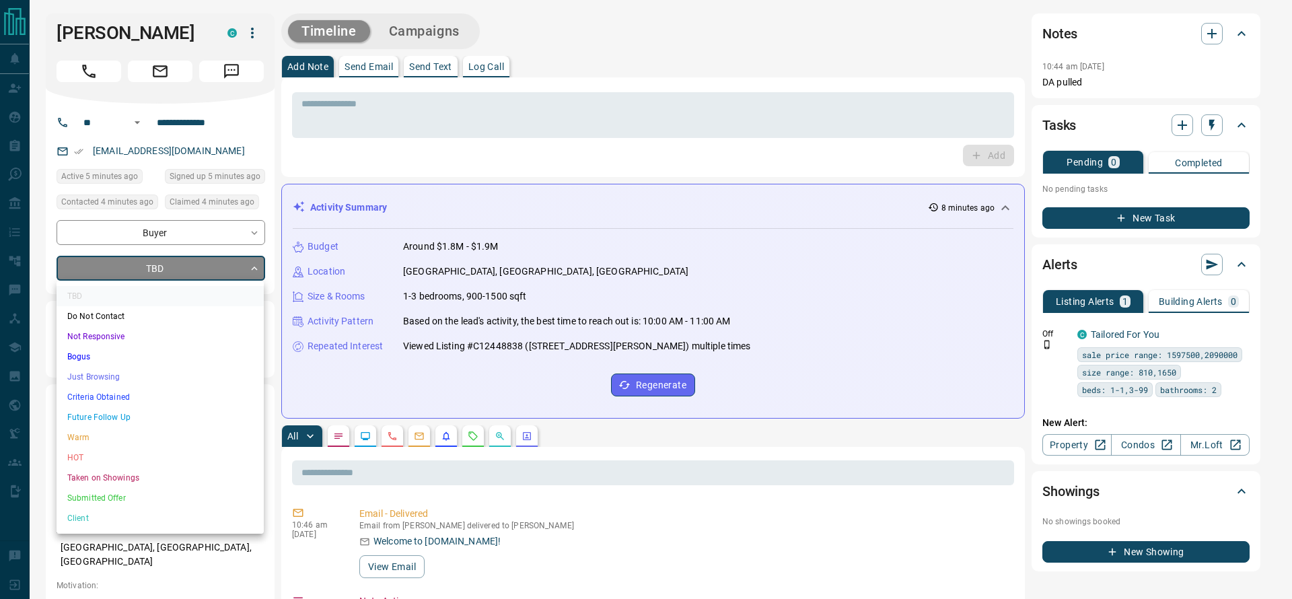 Image resolution: width=1292 pixels, height=599 pixels. What do you see at coordinates (160, 518) in the screenshot?
I see `li: Client` at bounding box center [160, 518].